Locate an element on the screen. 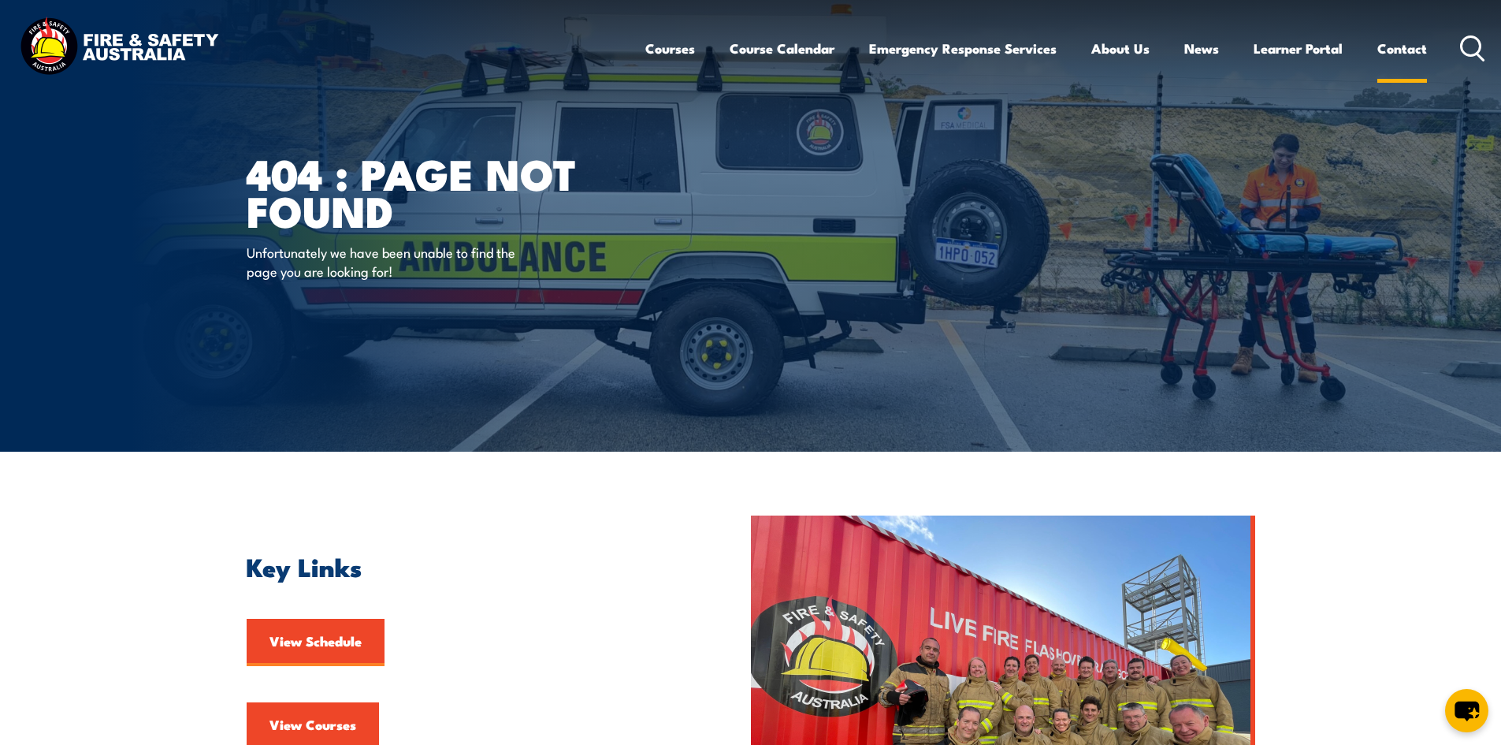 The image size is (1501, 745). a: Courses is located at coordinates (670, 48).